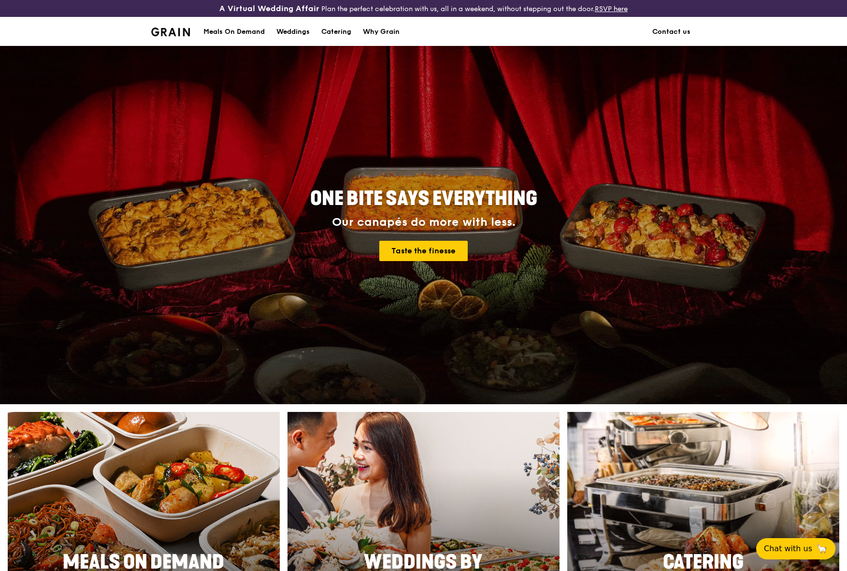  I want to click on a: Contact us, so click(671, 32).